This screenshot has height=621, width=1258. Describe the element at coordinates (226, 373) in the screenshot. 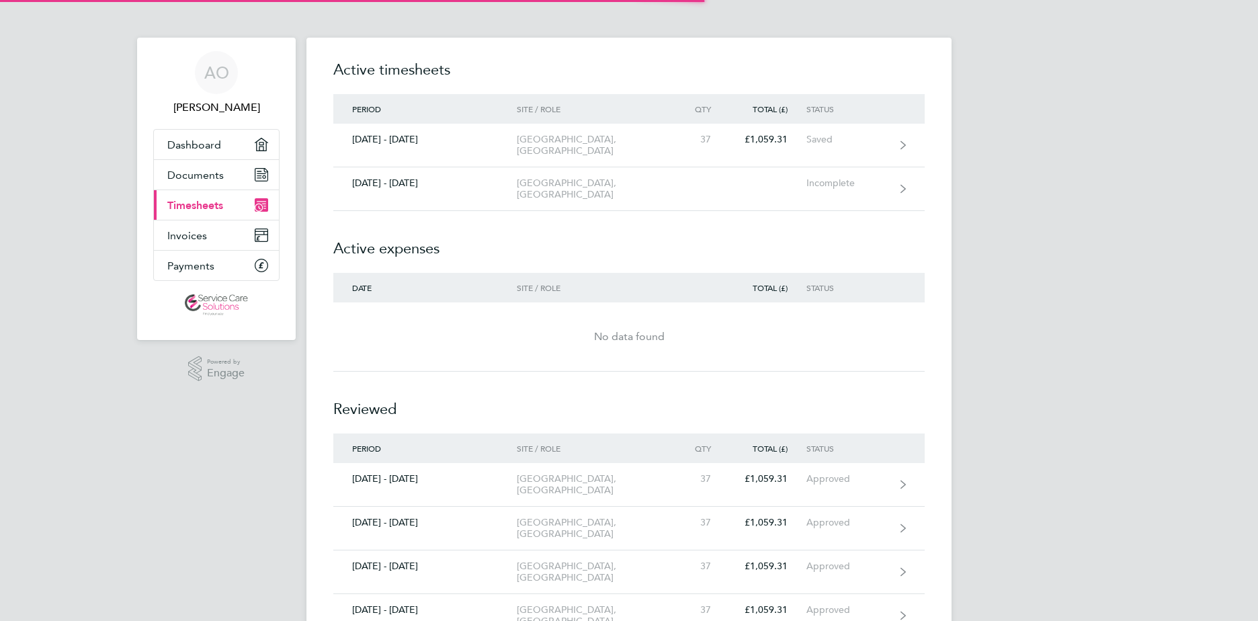

I see `span: Engage` at that location.